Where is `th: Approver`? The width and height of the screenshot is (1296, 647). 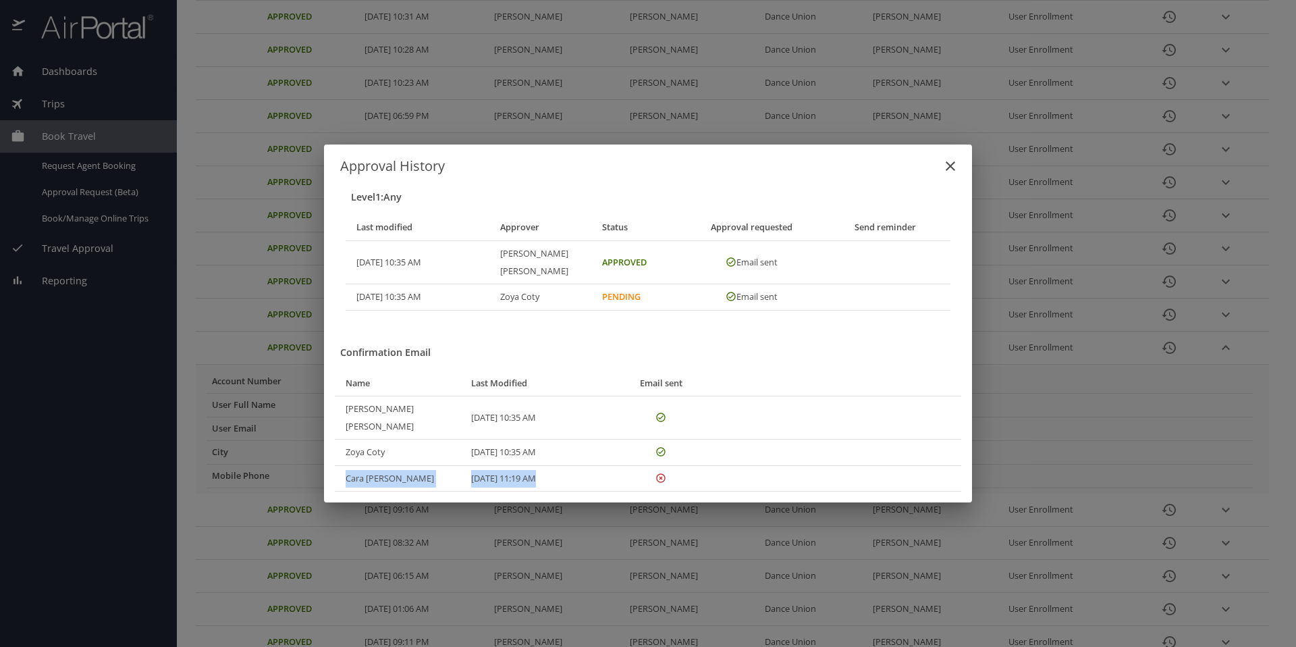 th: Approver is located at coordinates (541, 227).